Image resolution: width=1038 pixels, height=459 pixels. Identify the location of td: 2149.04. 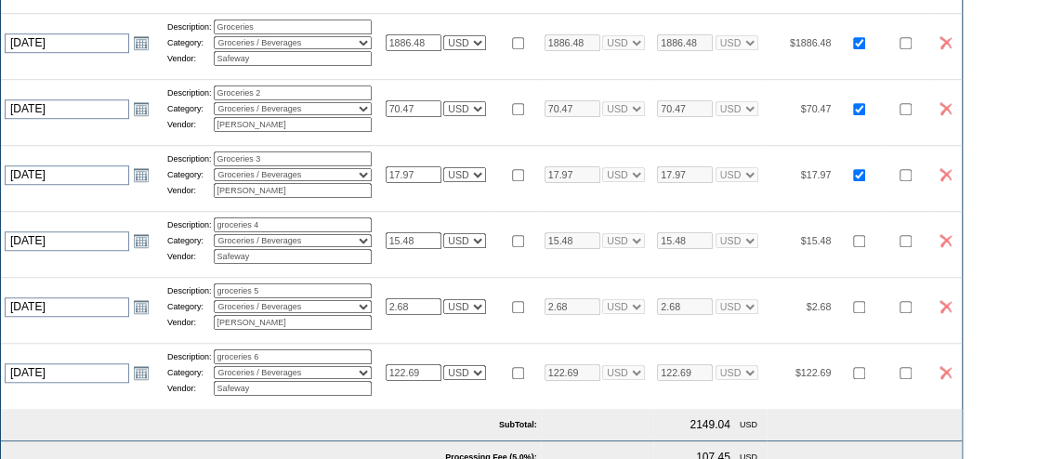
(709, 425).